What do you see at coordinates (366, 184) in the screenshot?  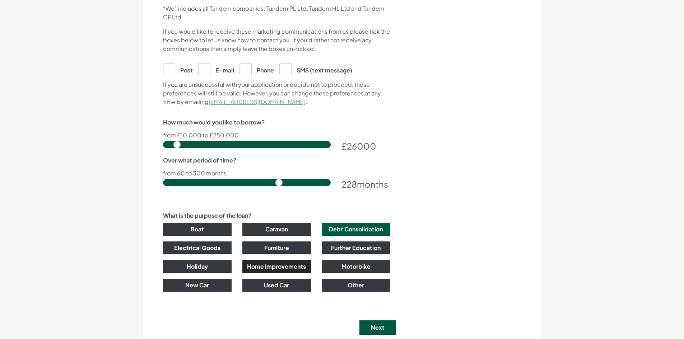 I see `div: months` at bounding box center [366, 184].